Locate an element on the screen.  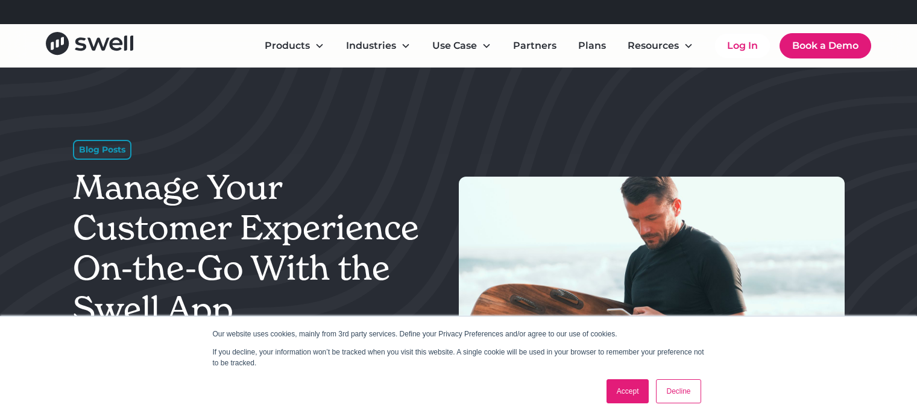
a: Decline is located at coordinates (678, 391).